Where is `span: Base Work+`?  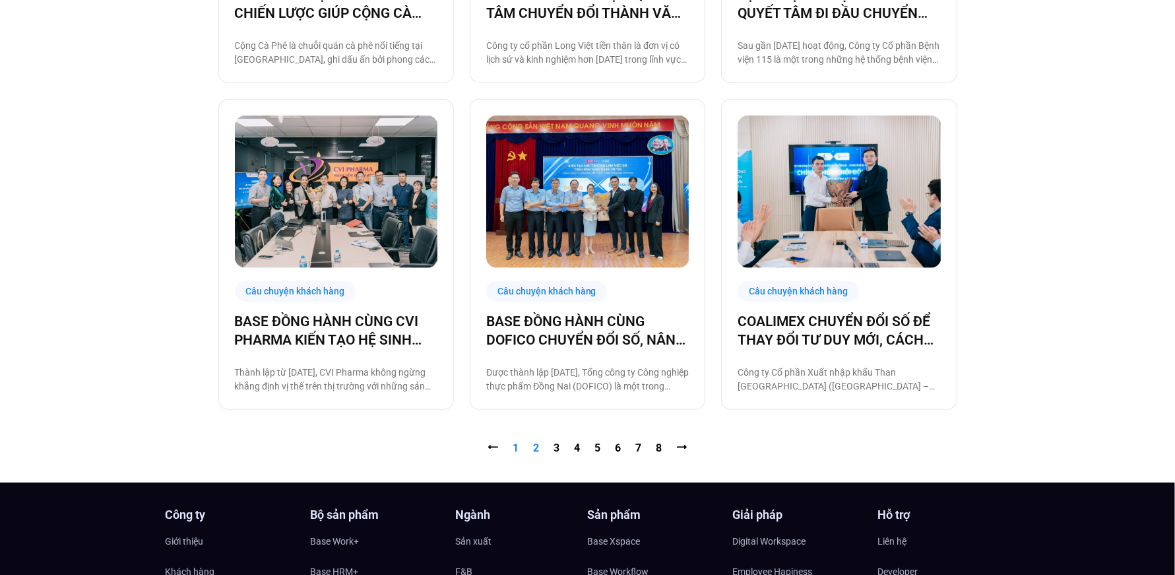
span: Base Work+ is located at coordinates (335, 541).